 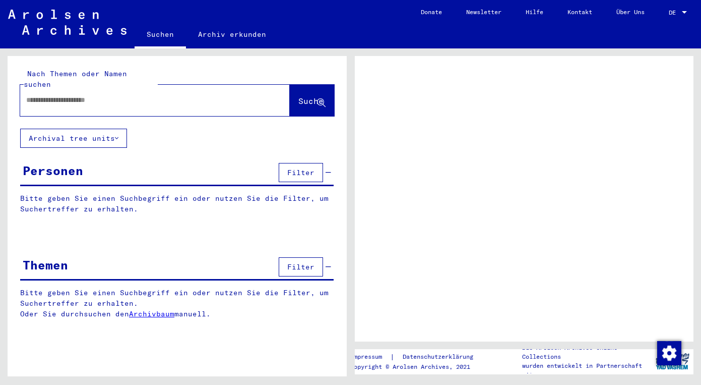 What do you see at coordinates (152, 314) in the screenshot?
I see `a: Archivbaum` at bounding box center [152, 314].